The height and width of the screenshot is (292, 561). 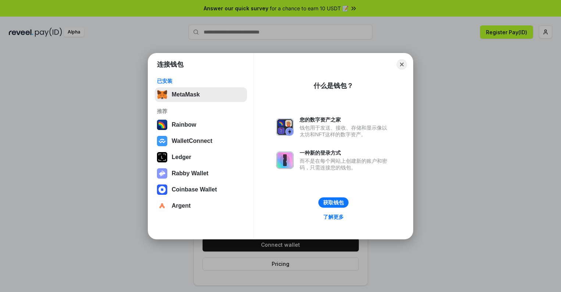 What do you see at coordinates (201, 111) in the screenshot?
I see `div: 推荐` at bounding box center [201, 111].